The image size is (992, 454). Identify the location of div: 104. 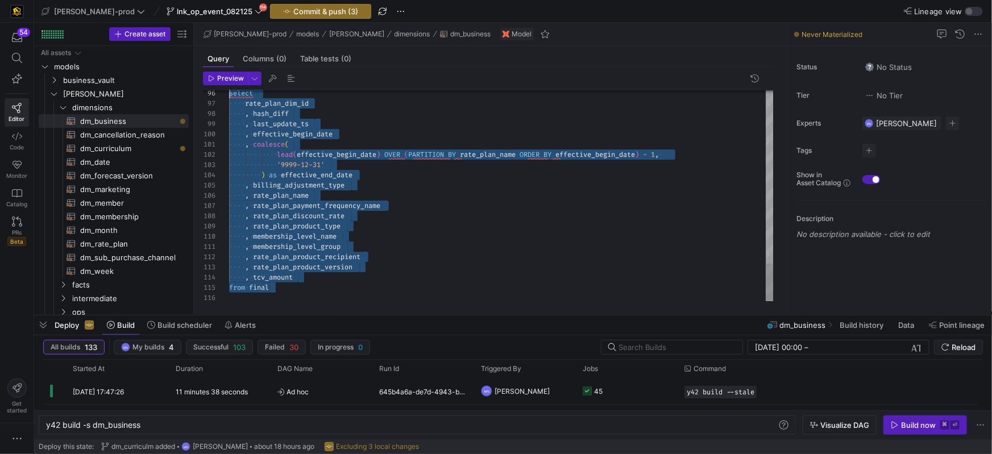
(209, 175).